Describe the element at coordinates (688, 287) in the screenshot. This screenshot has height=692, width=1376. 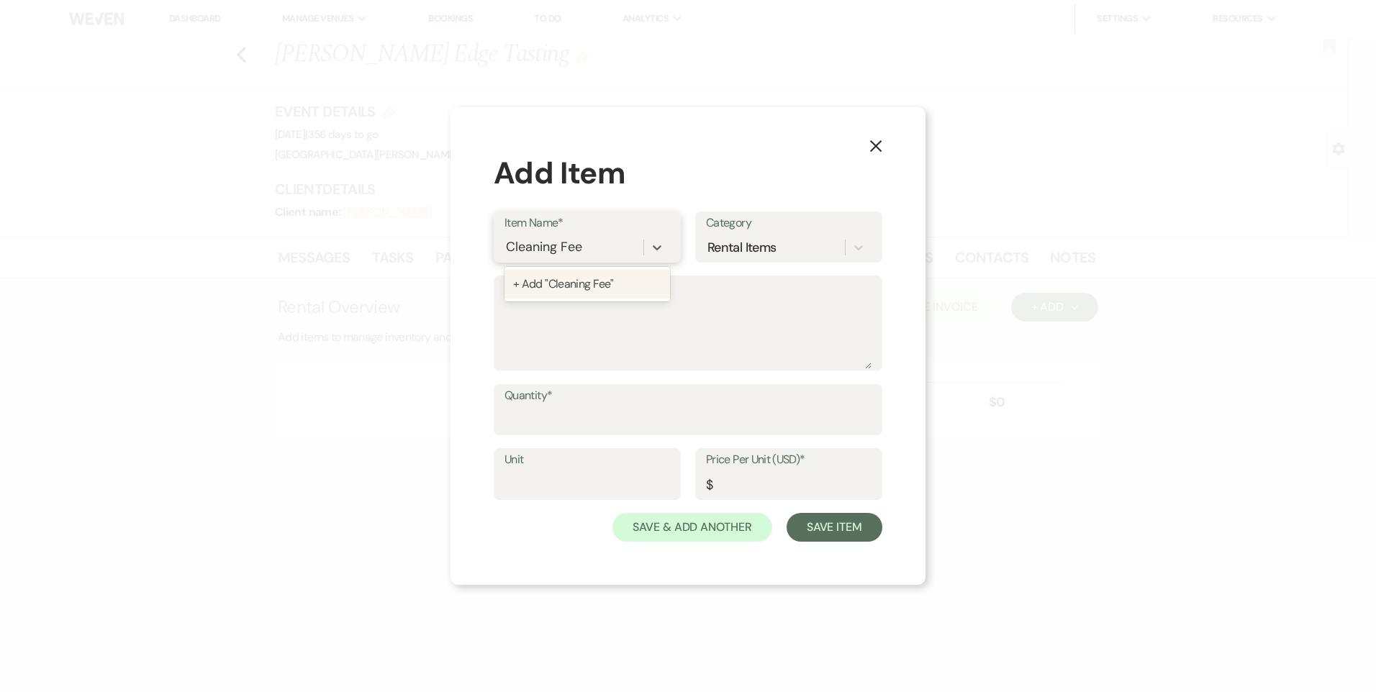
I see `label: Description` at that location.